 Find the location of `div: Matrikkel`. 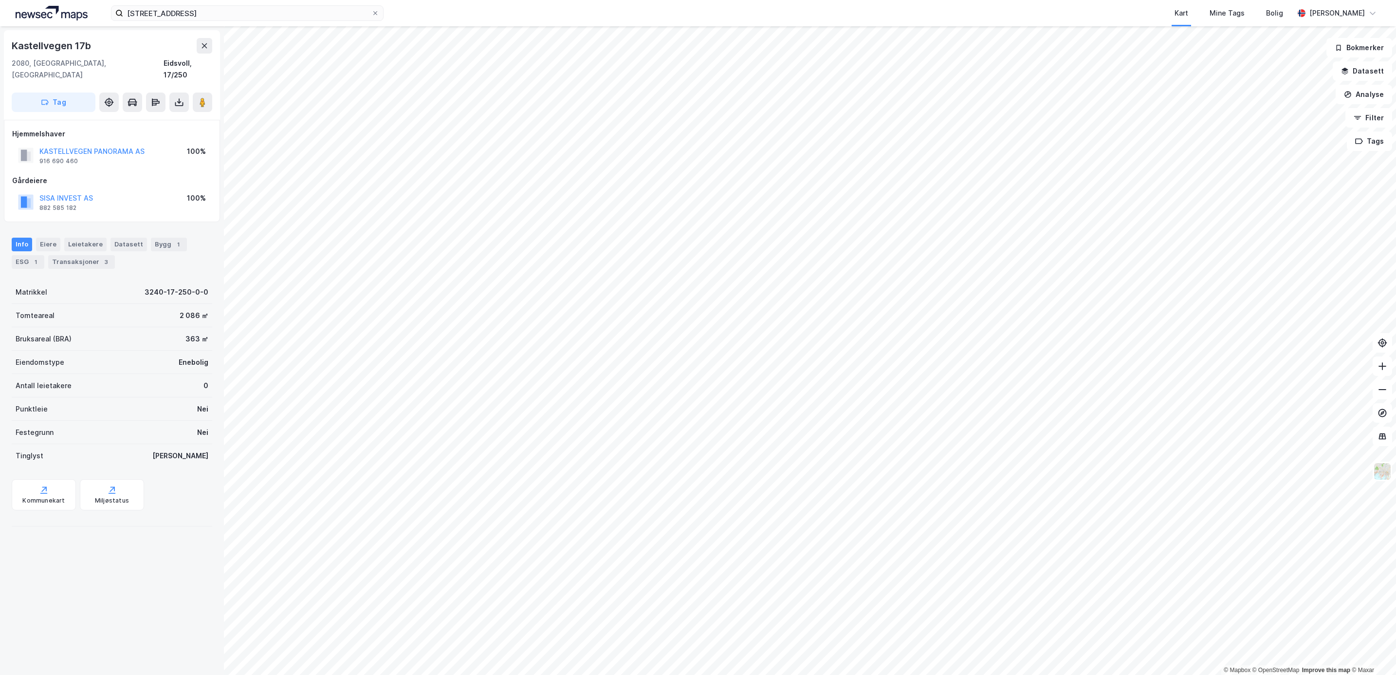

div: Matrikkel is located at coordinates (31, 292).